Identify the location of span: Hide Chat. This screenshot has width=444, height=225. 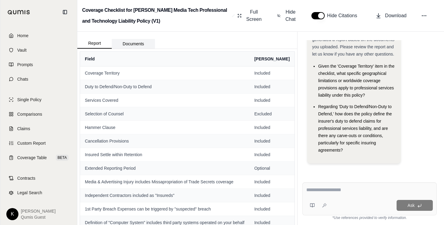
(290, 16).